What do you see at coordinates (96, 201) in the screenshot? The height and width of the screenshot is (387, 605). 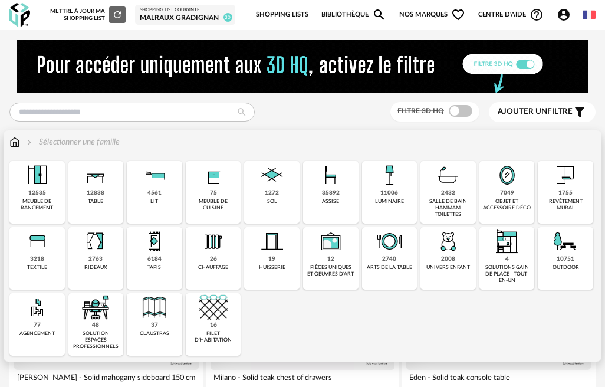 I see `div: table` at bounding box center [96, 201].